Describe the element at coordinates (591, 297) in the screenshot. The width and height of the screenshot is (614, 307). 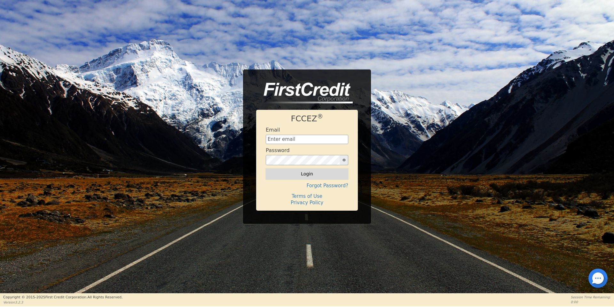
I see `p: Session Time Remaining:` at that location.